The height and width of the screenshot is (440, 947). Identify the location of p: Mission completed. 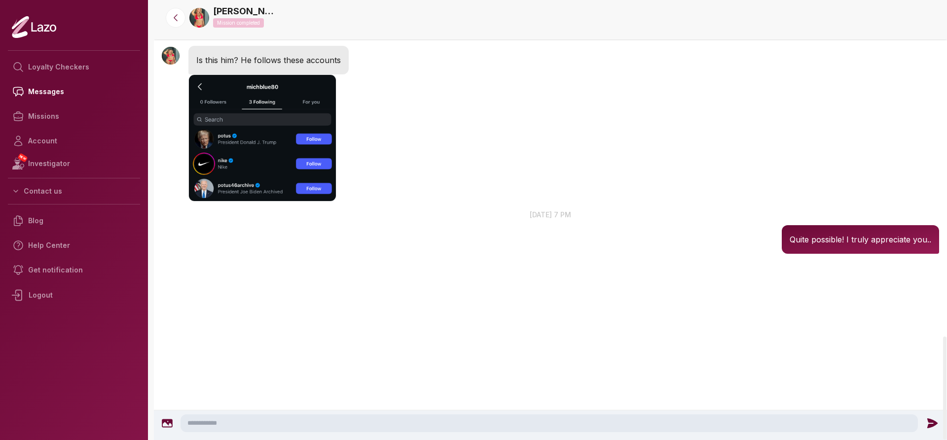
(238, 23).